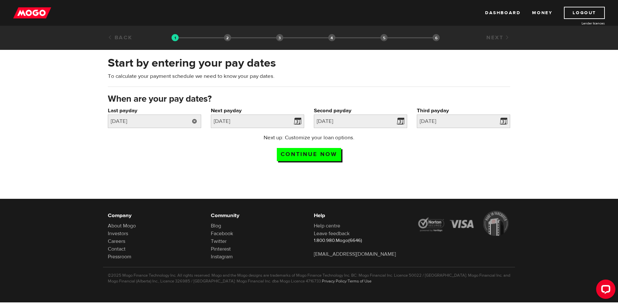  Describe the element at coordinates (332, 234) in the screenshot. I see `a: Leave feedback` at that location.